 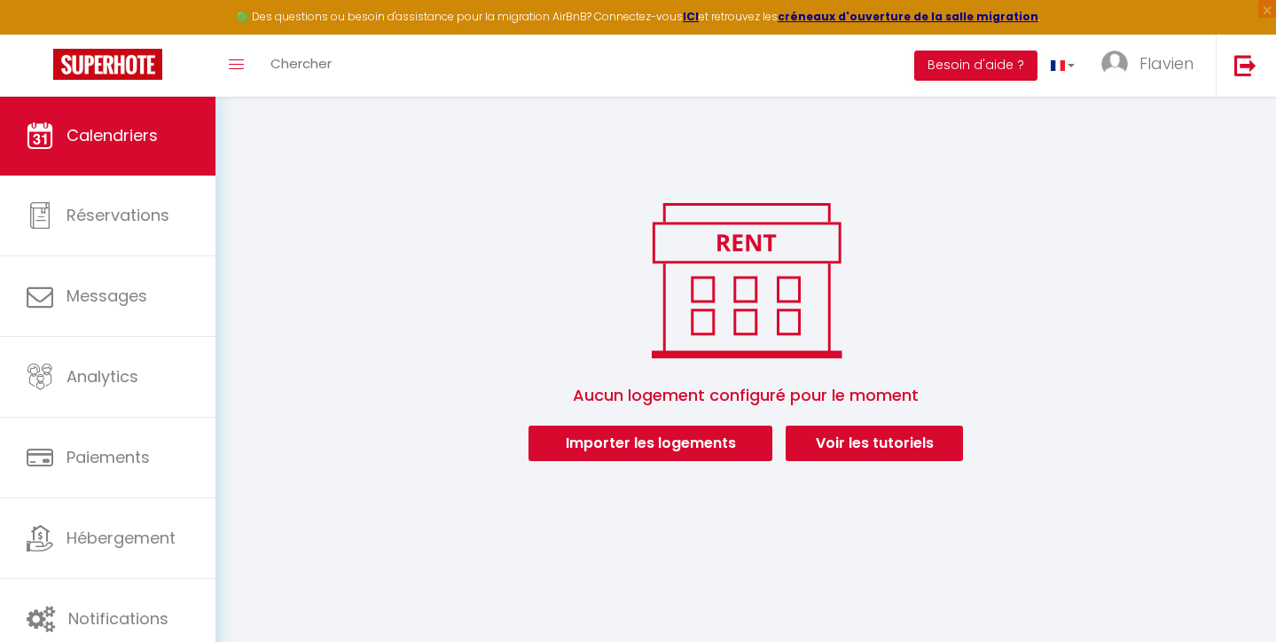 I want to click on span: Calendriers, so click(x=112, y=135).